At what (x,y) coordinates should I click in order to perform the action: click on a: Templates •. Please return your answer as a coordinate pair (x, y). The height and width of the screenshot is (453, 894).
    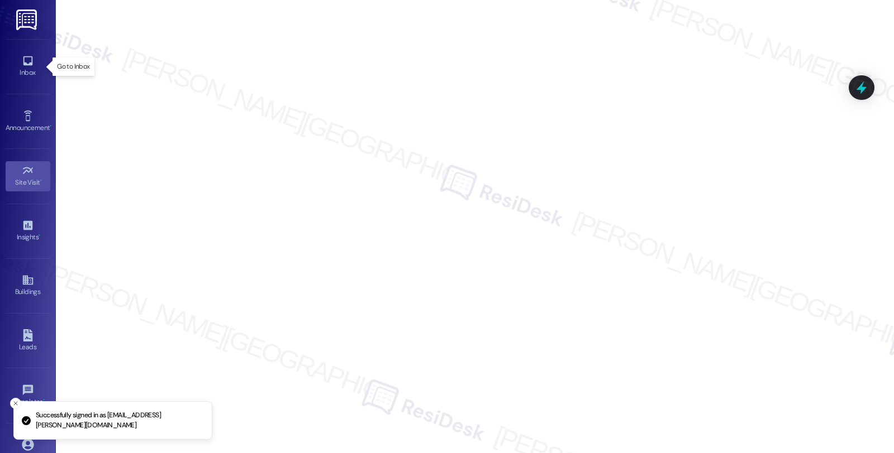
    Looking at the image, I should click on (28, 396).